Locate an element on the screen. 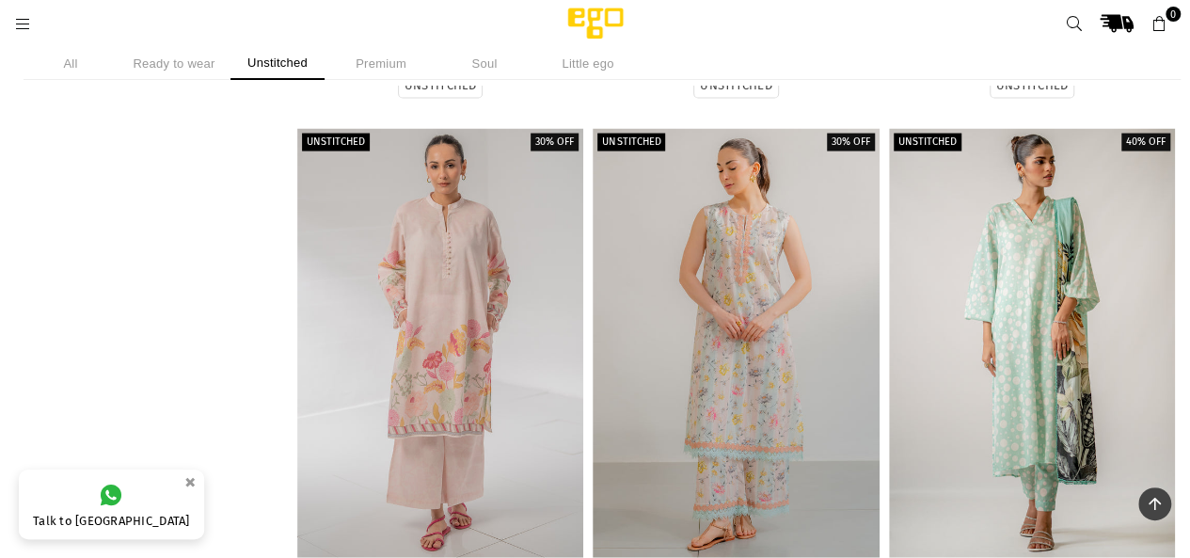 This screenshot has width=1190, height=558. li: Unstitched is located at coordinates (277, 63).